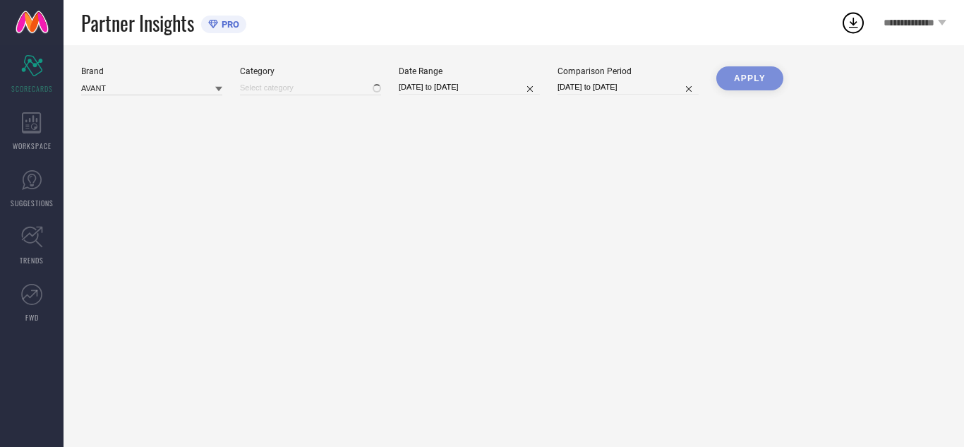 The width and height of the screenshot is (964, 447). I want to click on span: WORKSPACE, so click(32, 145).